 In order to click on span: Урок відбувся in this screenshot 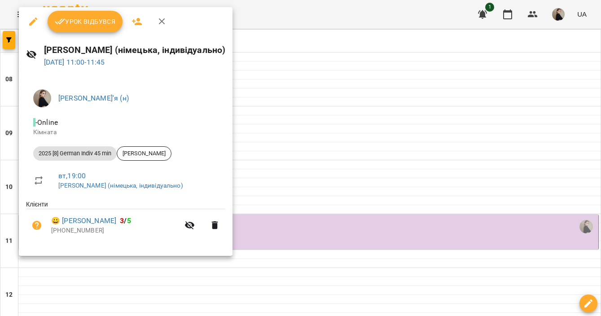, I will do `click(85, 22)`.